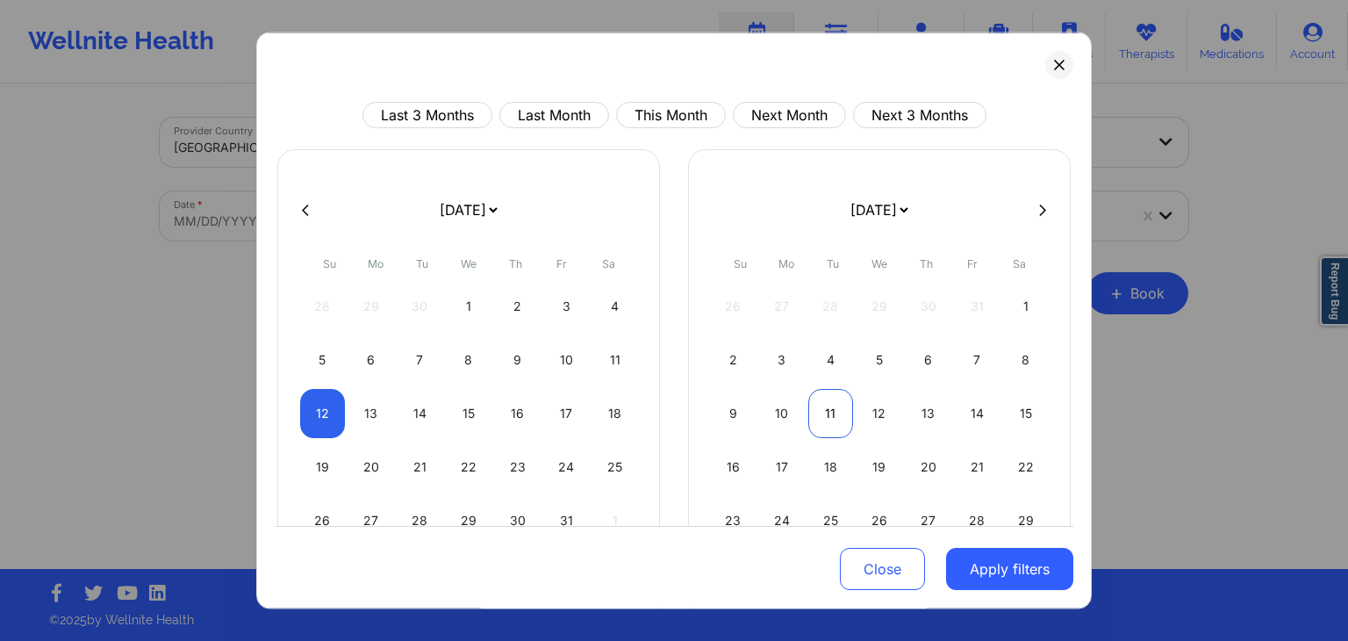 The image size is (1348, 641). I want to click on div: Sun Oct 26 2025, so click(322, 520).